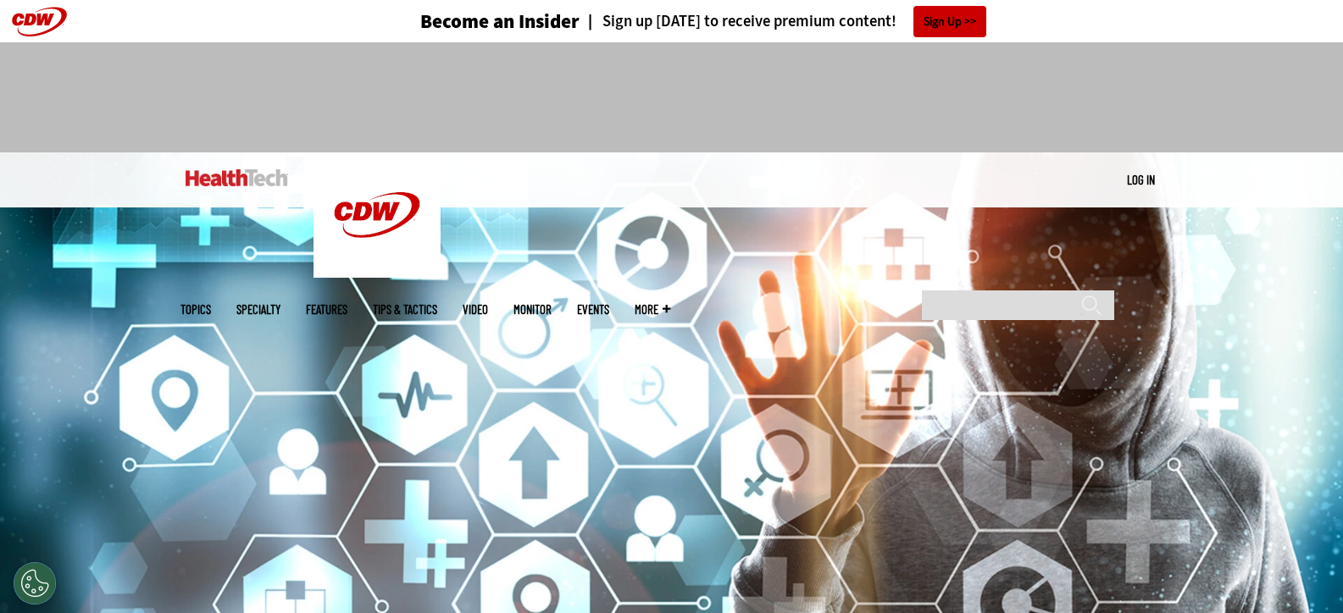 The height and width of the screenshot is (613, 1343). What do you see at coordinates (652, 309) in the screenshot?
I see `span: More` at bounding box center [652, 309].